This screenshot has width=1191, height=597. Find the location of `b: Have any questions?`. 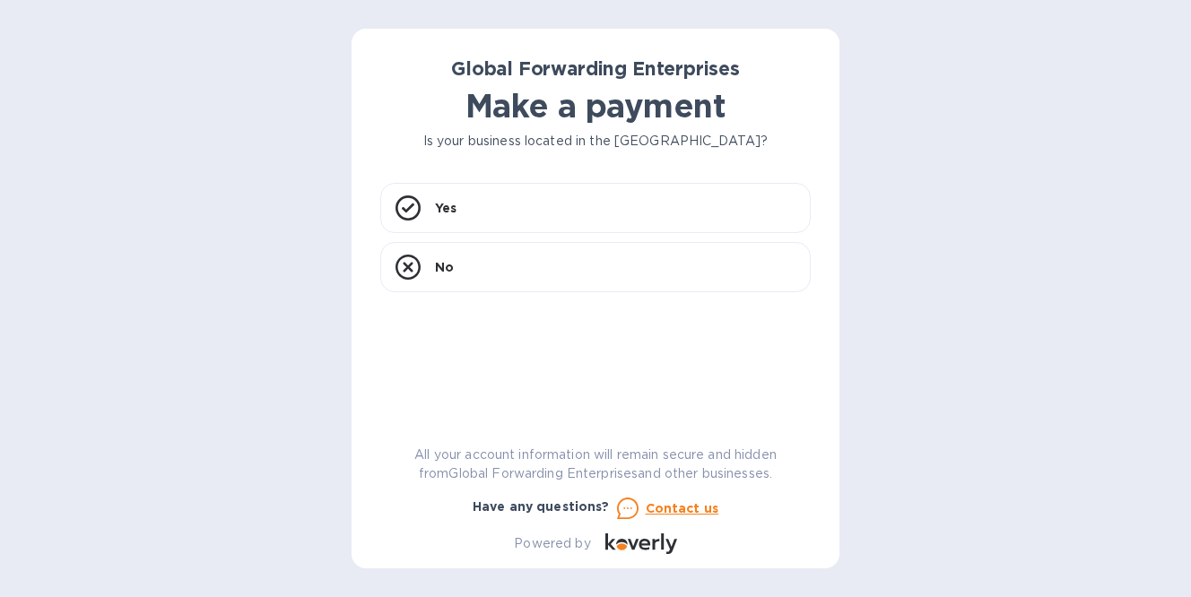

b: Have any questions? is located at coordinates (541, 507).